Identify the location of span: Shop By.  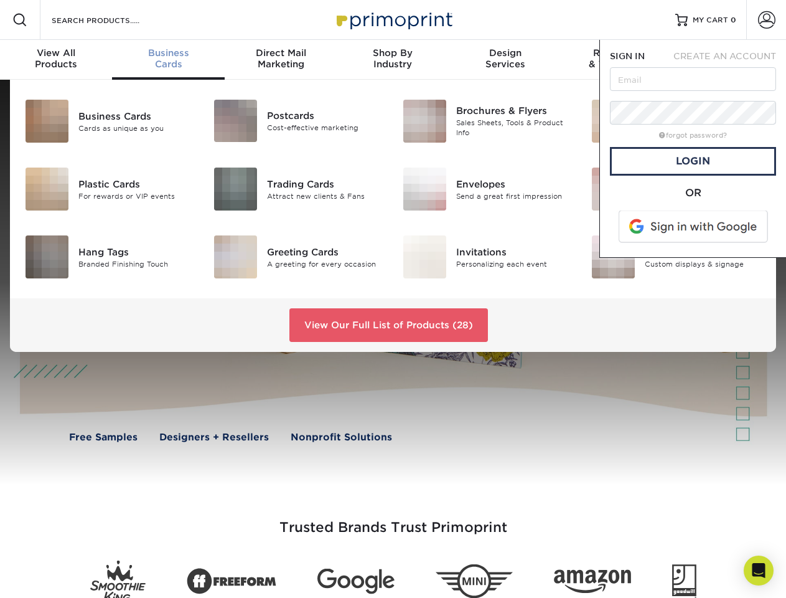
(393, 53).